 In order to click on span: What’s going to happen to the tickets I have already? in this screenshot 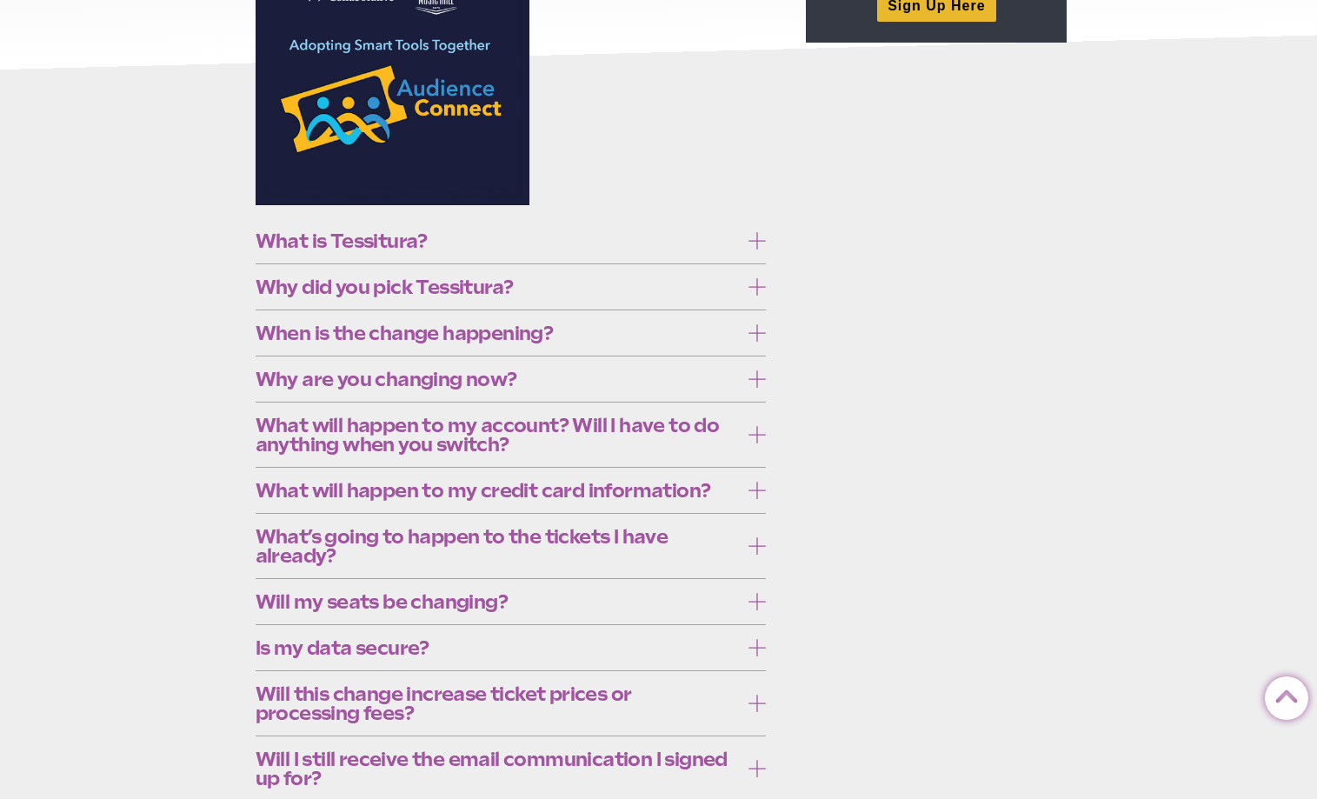, I will do `click(497, 546)`.